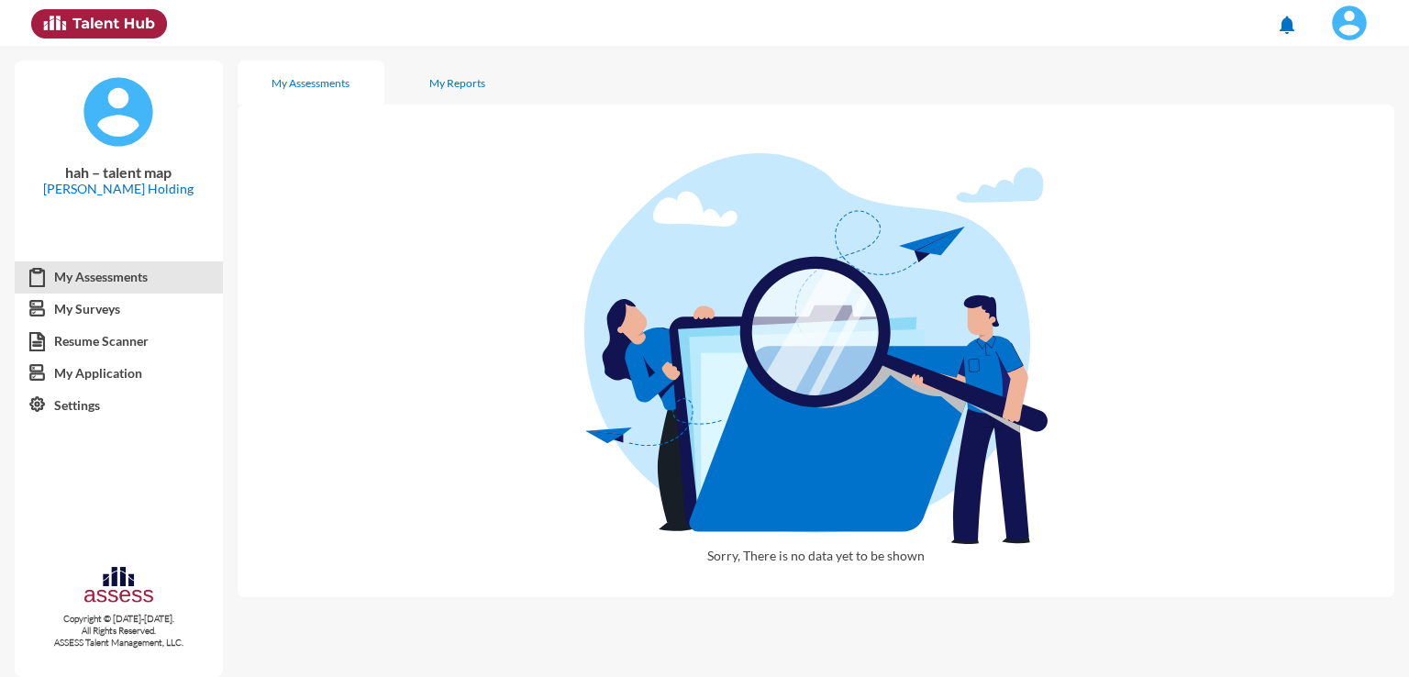  Describe the element at coordinates (118, 341) in the screenshot. I see `a: Resume Scanner` at that location.